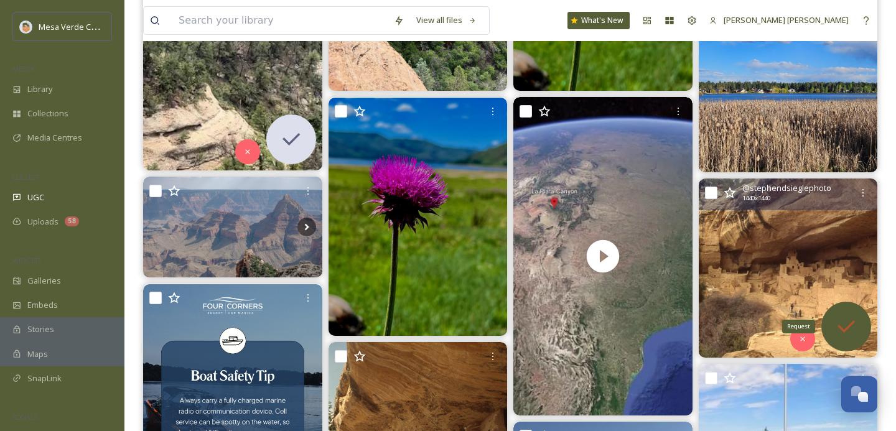 The image size is (896, 431). I want to click on img: thumbnail, so click(603, 256).